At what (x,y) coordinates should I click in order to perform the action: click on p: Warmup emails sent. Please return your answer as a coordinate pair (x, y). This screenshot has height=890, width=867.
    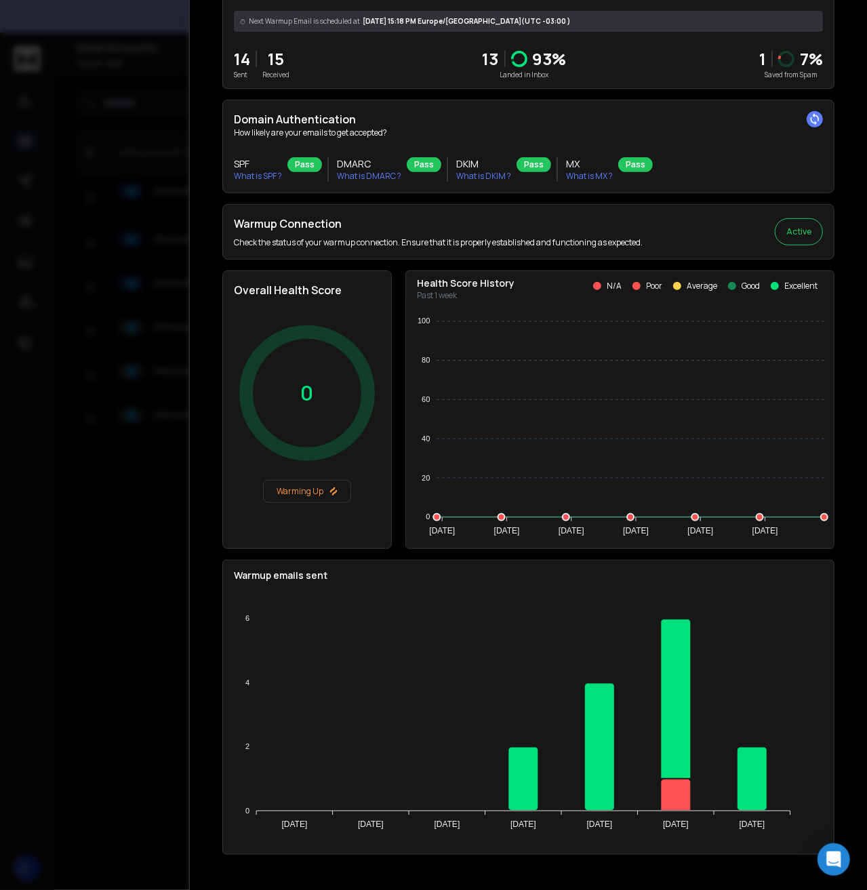
    Looking at the image, I should click on (528, 575).